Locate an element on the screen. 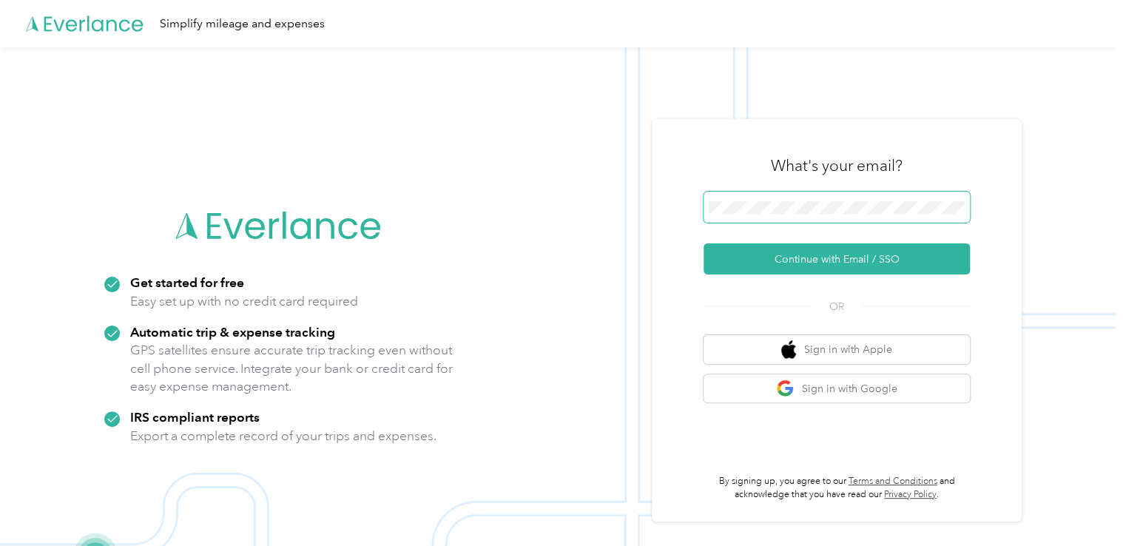 The image size is (1123, 546). button: Continue with Email / SSO is located at coordinates (837, 259).